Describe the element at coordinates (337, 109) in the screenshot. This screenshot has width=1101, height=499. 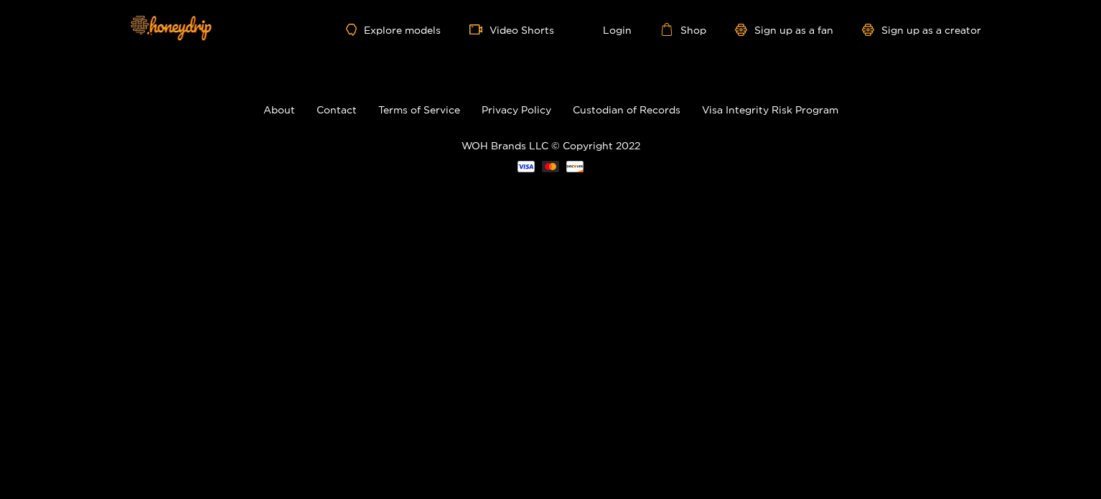
I see `a: Contact` at that location.